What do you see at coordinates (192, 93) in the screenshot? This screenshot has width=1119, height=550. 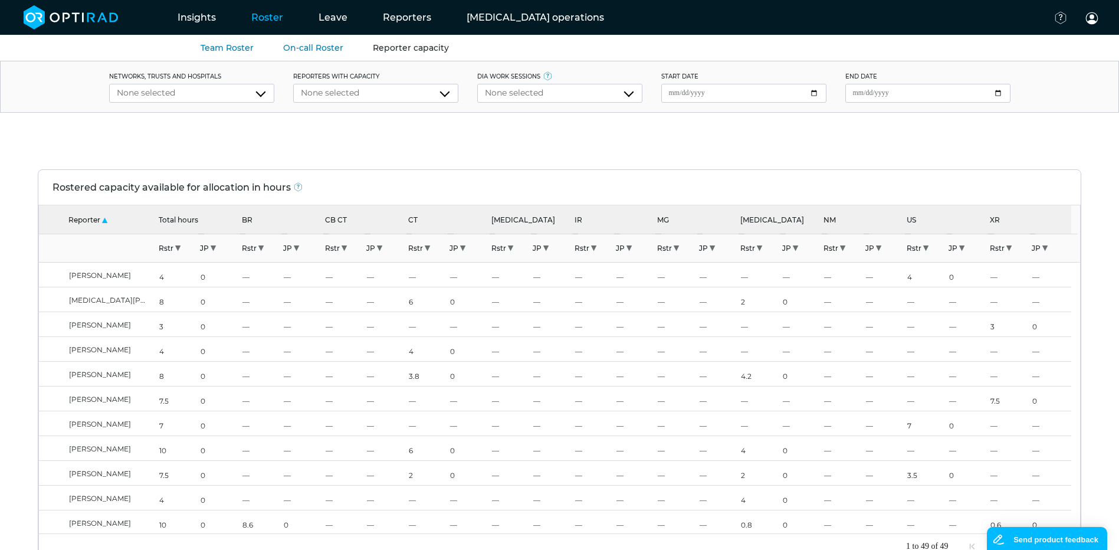 I see `div: None selected` at bounding box center [192, 93].